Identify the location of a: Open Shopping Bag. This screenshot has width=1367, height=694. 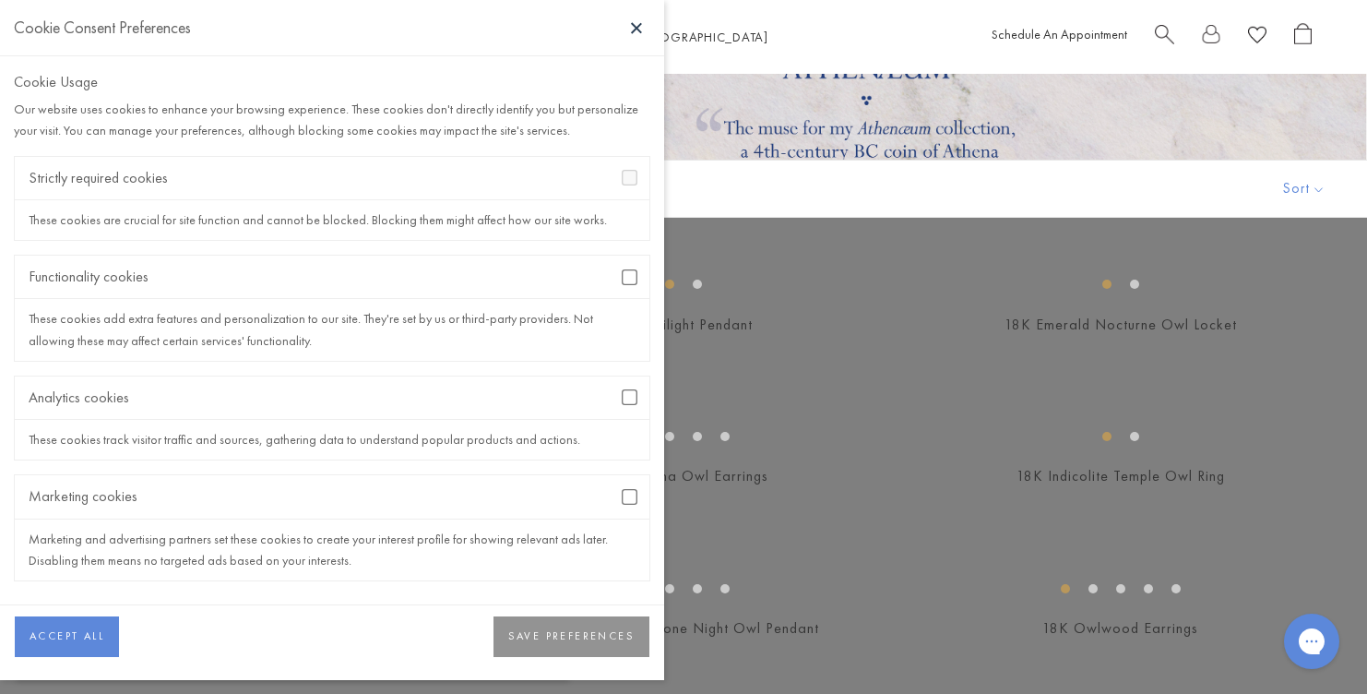
(1303, 37).